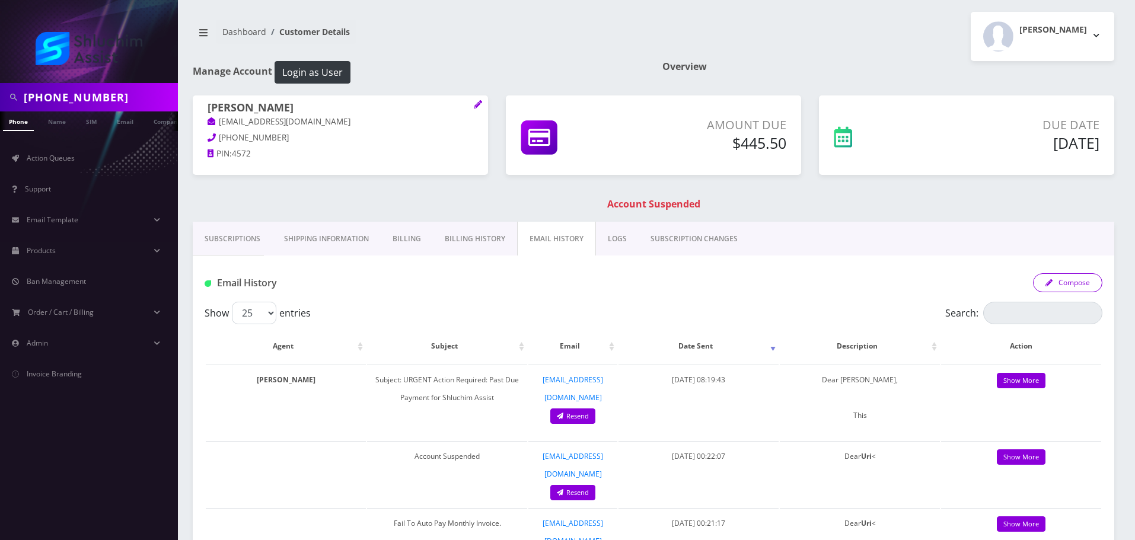 Image resolution: width=1135 pixels, height=540 pixels. Describe the element at coordinates (37, 343) in the screenshot. I see `span: Admin` at that location.